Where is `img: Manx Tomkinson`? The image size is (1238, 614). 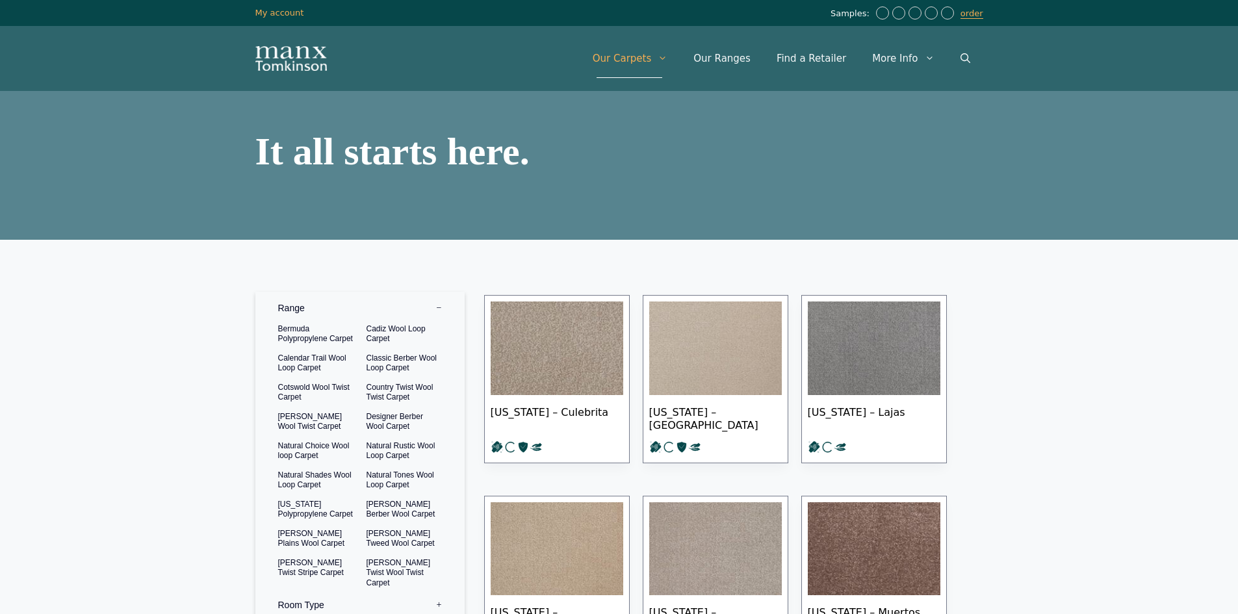 img: Manx Tomkinson is located at coordinates (291, 58).